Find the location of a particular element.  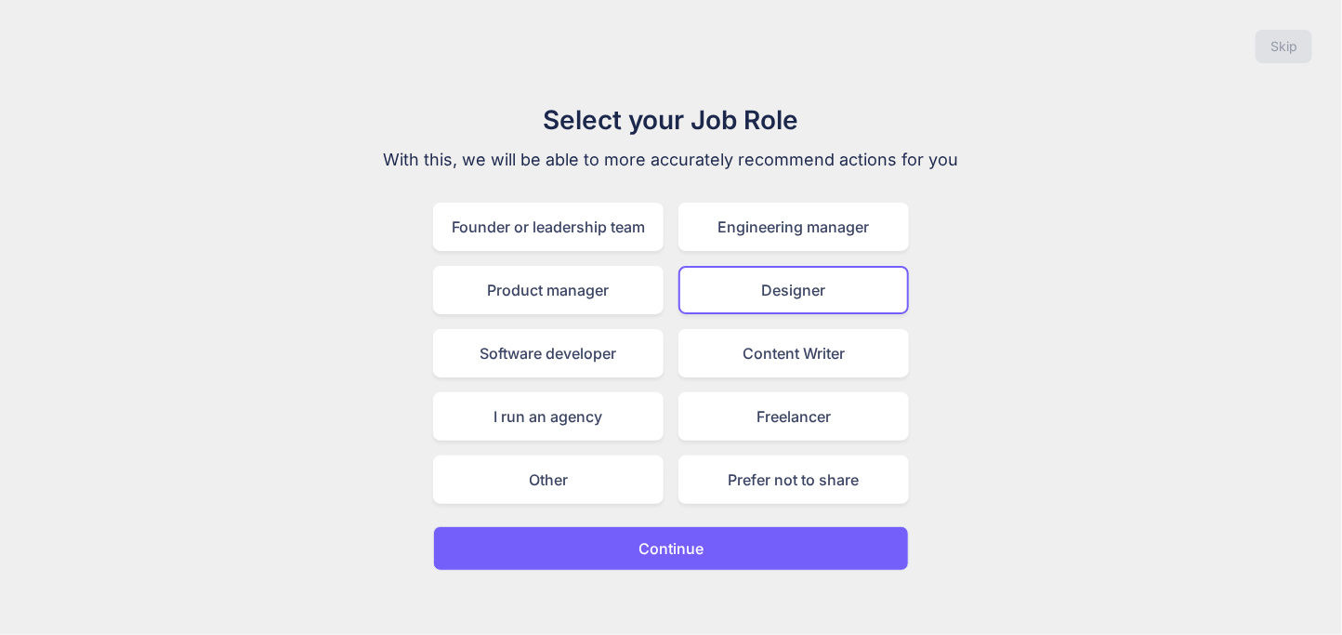

div: Freelancer is located at coordinates (794, 417).